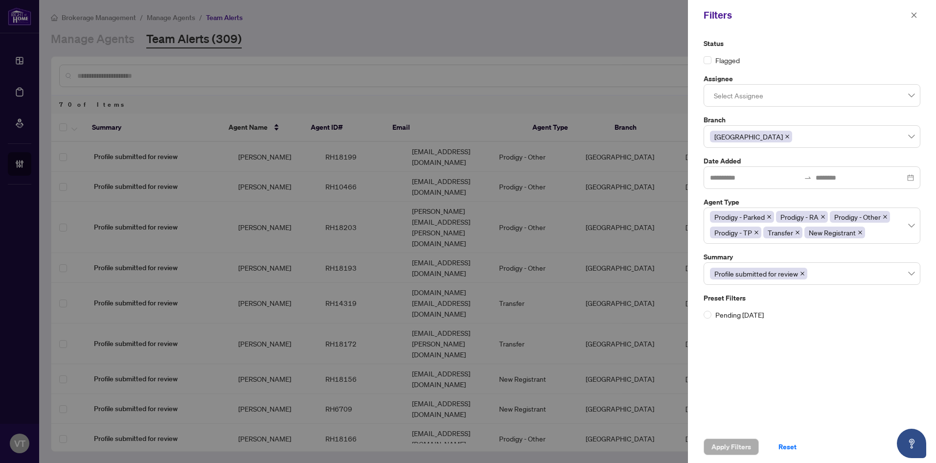  I want to click on label: Agent Type, so click(812, 202).